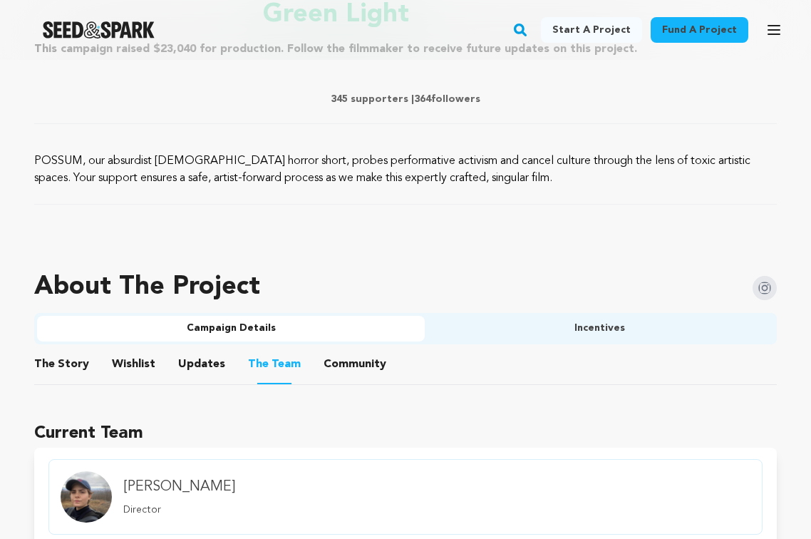  I want to click on span: Wishlist, so click(133, 364).